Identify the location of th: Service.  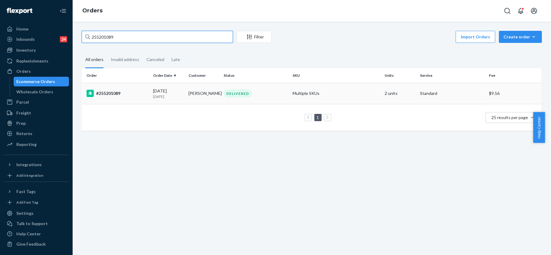
(452, 76).